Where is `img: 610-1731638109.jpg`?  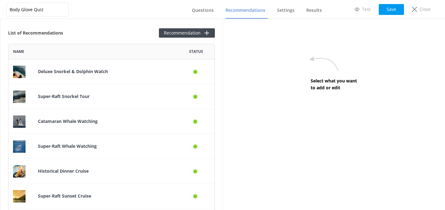 img: 610-1731638109.jpg is located at coordinates (19, 171).